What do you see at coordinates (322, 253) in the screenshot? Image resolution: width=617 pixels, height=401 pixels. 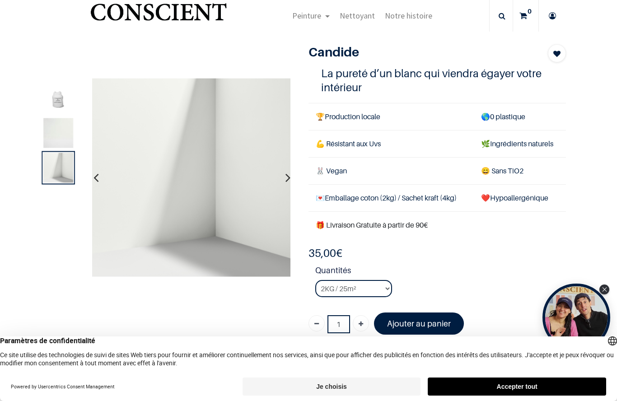 I see `span: 35,00` at bounding box center [322, 253].